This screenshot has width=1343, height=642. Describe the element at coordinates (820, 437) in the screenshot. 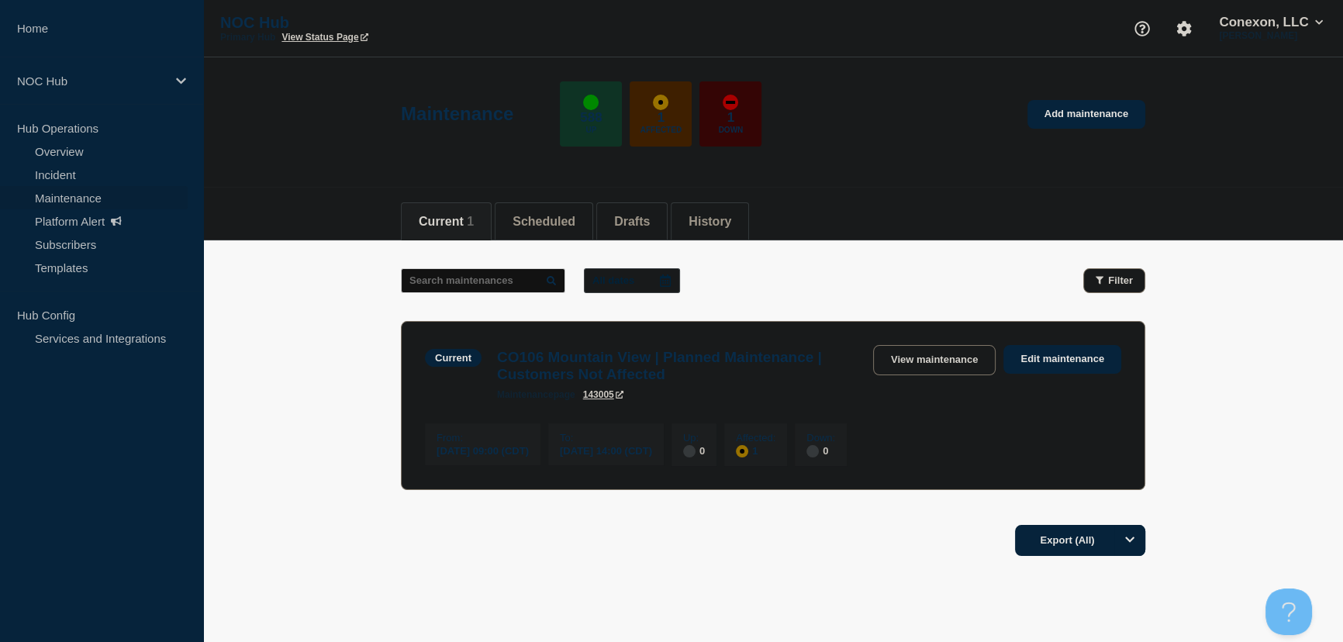

I see `p: Down :` at that location.